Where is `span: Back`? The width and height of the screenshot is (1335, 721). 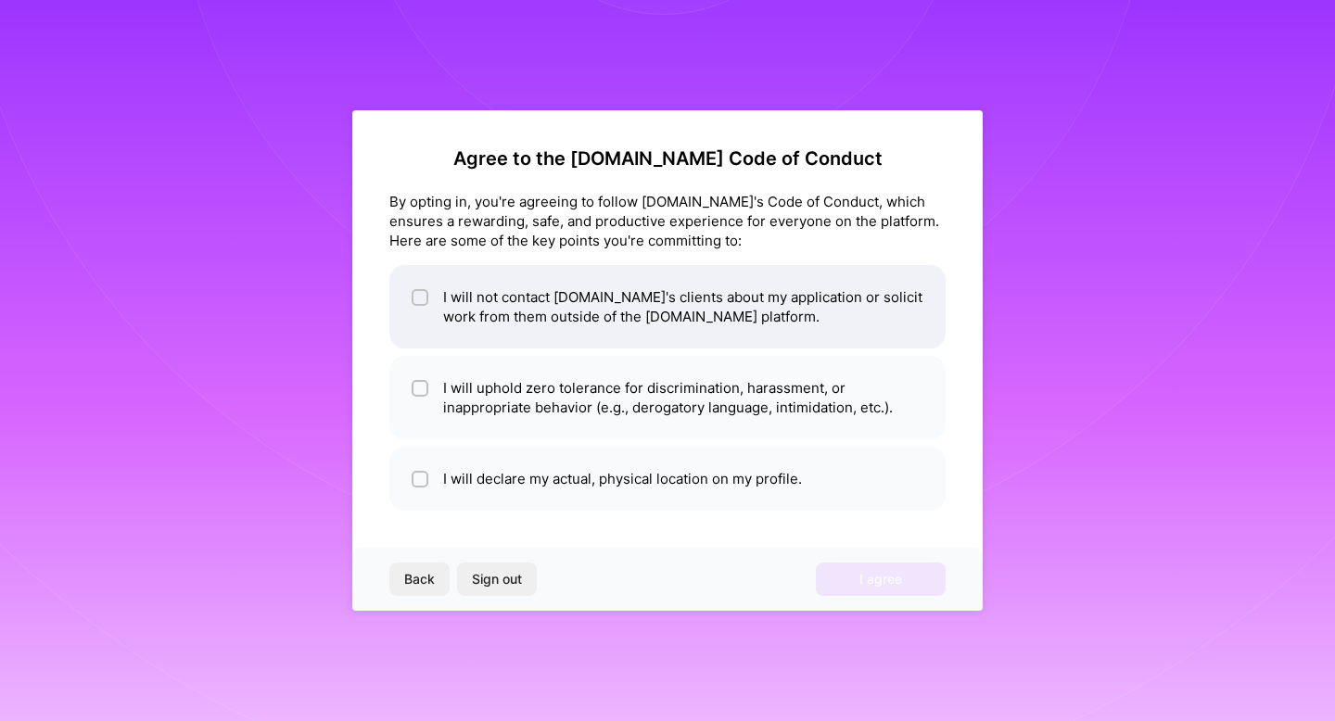 span: Back is located at coordinates (419, 580).